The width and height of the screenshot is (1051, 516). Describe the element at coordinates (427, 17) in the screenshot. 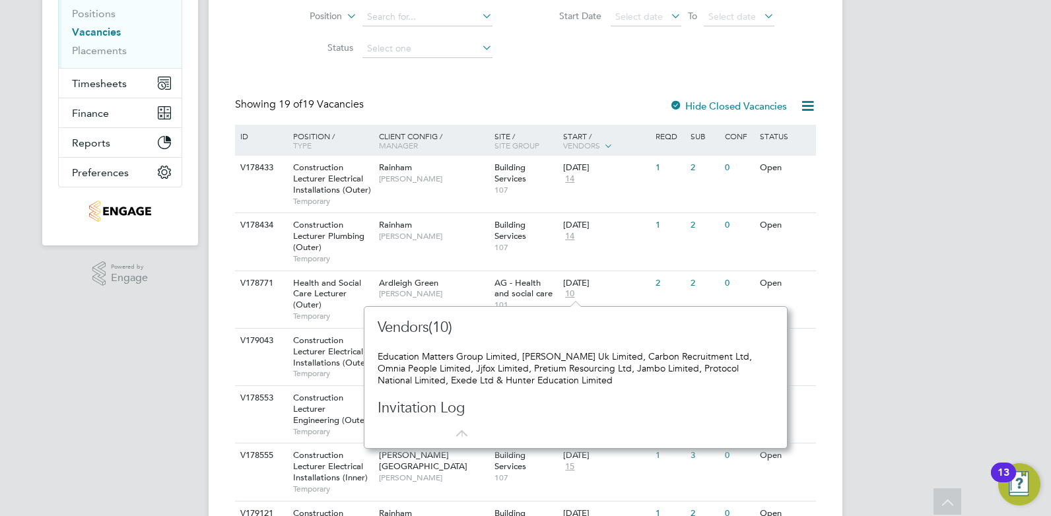

I see `input: Search for...` at that location.